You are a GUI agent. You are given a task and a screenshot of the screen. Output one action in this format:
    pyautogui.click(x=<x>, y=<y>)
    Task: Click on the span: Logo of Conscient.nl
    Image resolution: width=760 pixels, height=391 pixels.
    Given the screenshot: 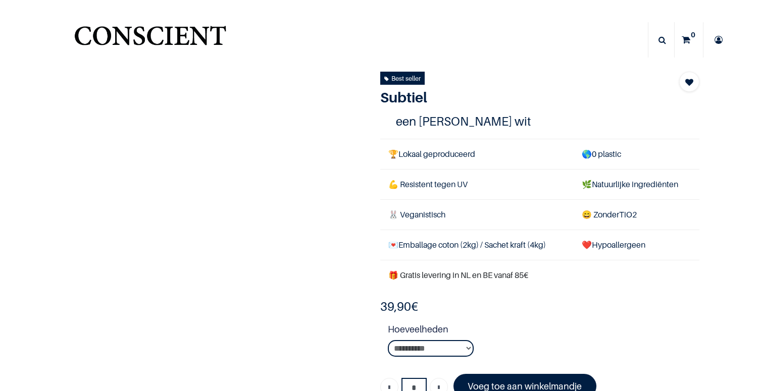 What is the action you would take?
    pyautogui.click(x=150, y=40)
    